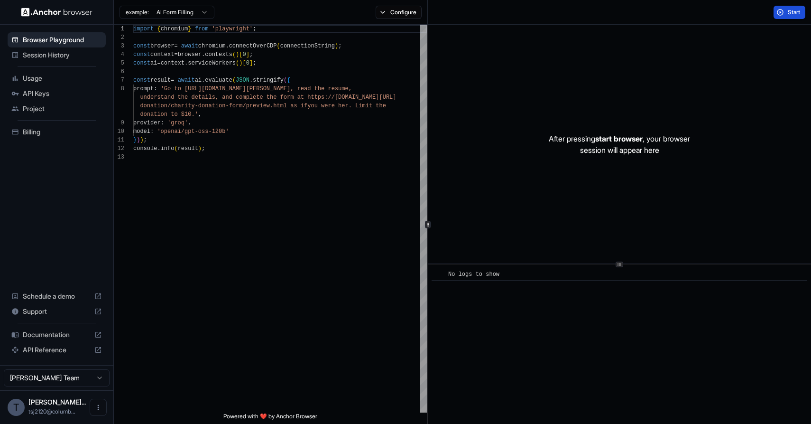 The width and height of the screenshot is (811, 424). Describe the element at coordinates (119, 80) in the screenshot. I see `div: 7` at that location.